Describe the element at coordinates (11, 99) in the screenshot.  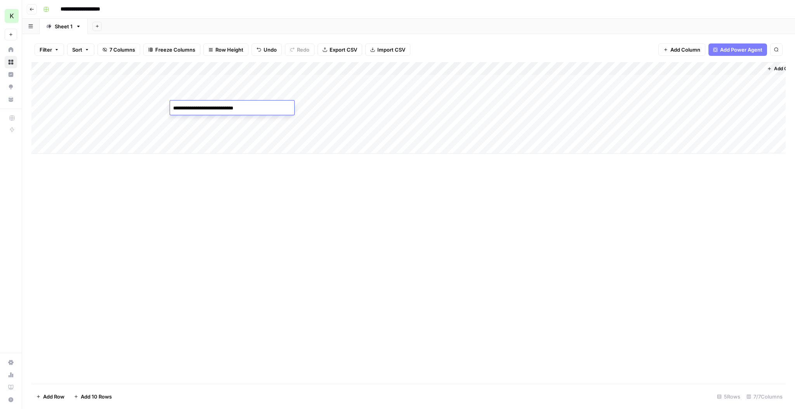
I see `a: Your Data` at that location.